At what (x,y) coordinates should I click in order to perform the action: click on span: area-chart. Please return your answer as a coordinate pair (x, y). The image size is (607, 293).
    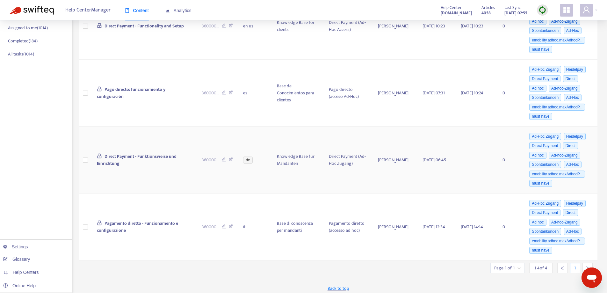
    Looking at the image, I should click on (167, 11).